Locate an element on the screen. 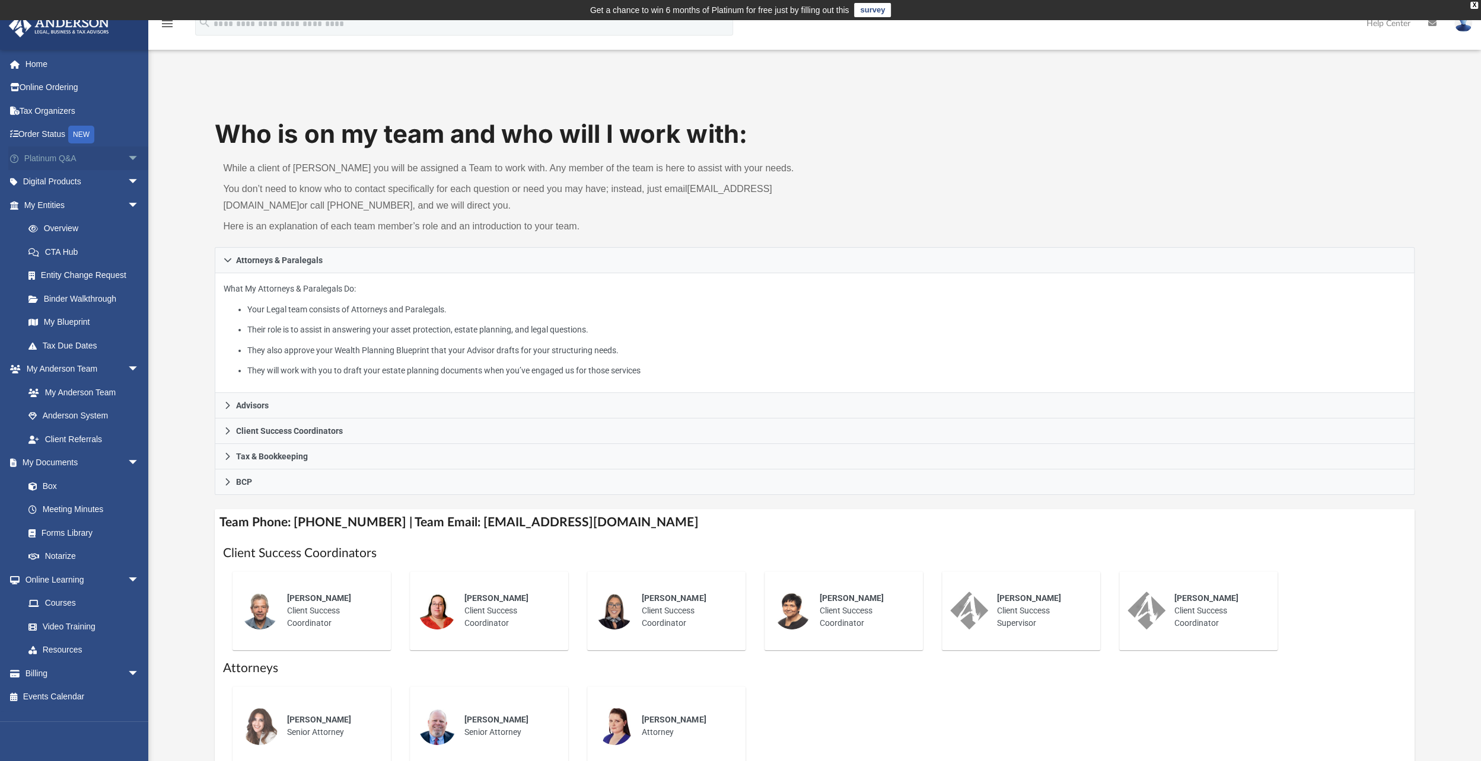 The image size is (1481, 761). a: My Blueprint is located at coordinates (84, 323).